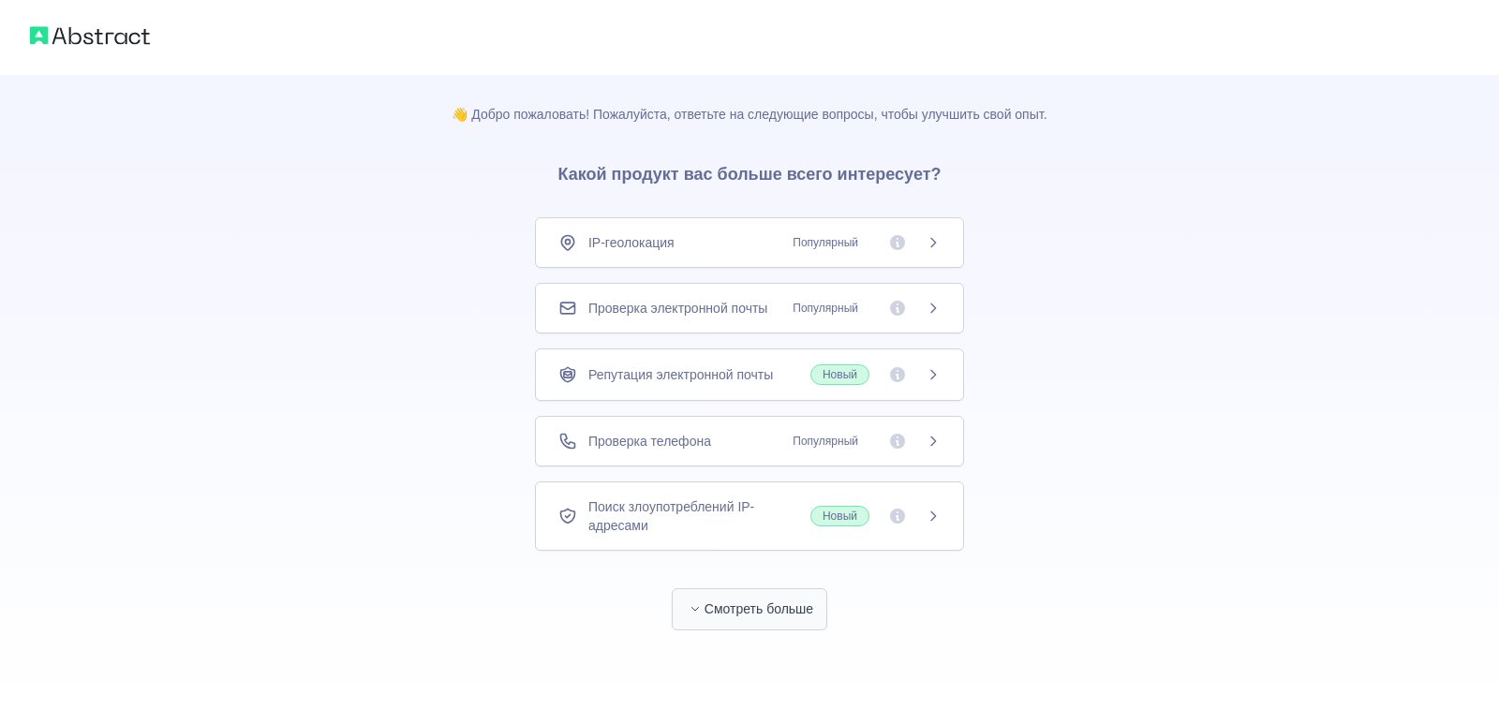 This screenshot has width=1499, height=724. What do you see at coordinates (749, 174) in the screenshot?
I see `font: Какой продукт вас больше всего интересует?` at bounding box center [749, 174].